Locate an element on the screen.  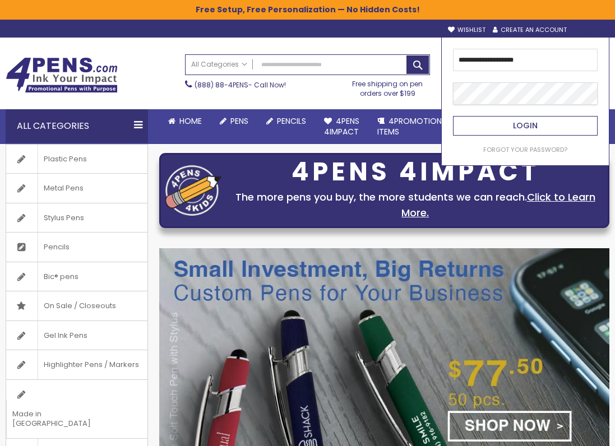
div: Sign In is located at coordinates (590, 30).